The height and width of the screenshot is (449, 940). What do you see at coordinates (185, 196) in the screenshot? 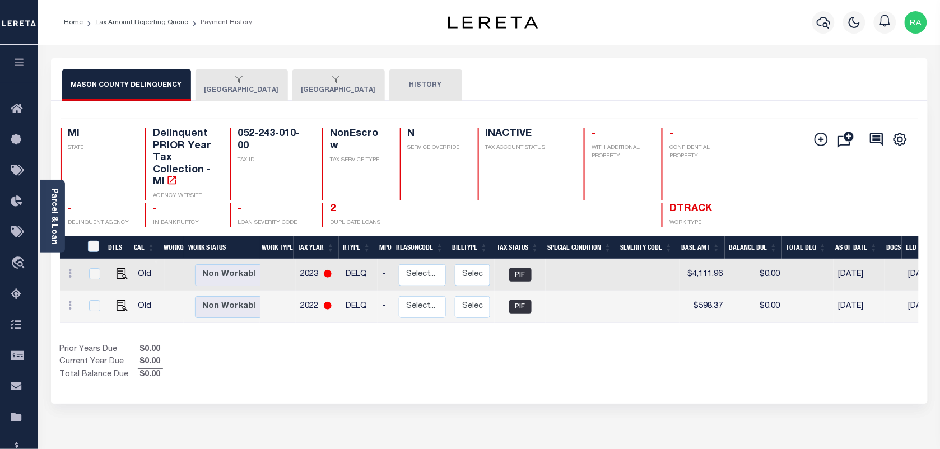
I see `p: AGENCY WEBSITE` at bounding box center [185, 196].